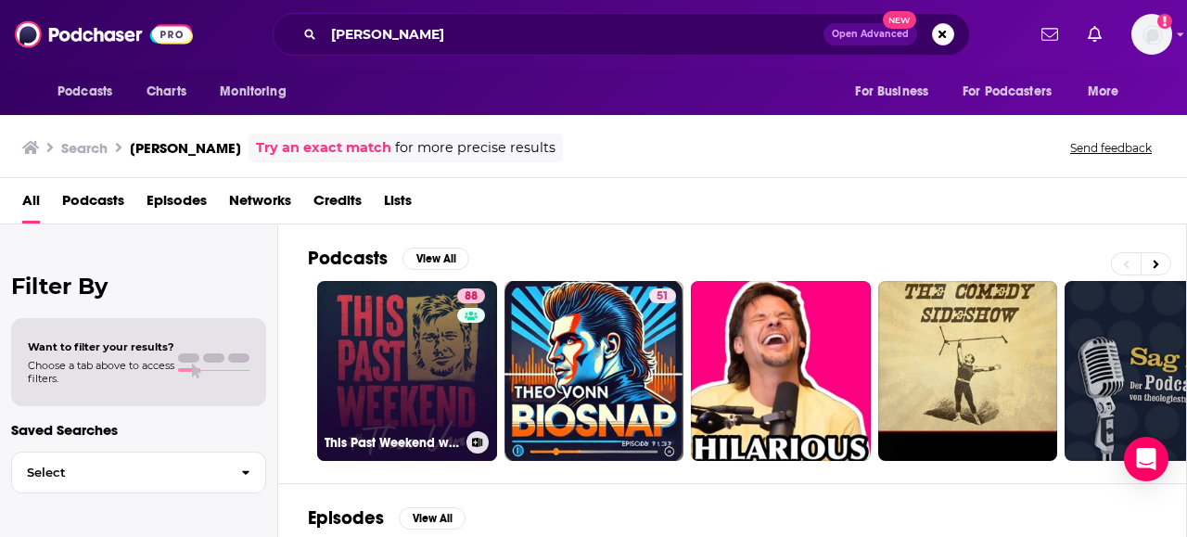 The height and width of the screenshot is (537, 1187). What do you see at coordinates (93, 204) in the screenshot?
I see `a: Podcasts` at bounding box center [93, 204].